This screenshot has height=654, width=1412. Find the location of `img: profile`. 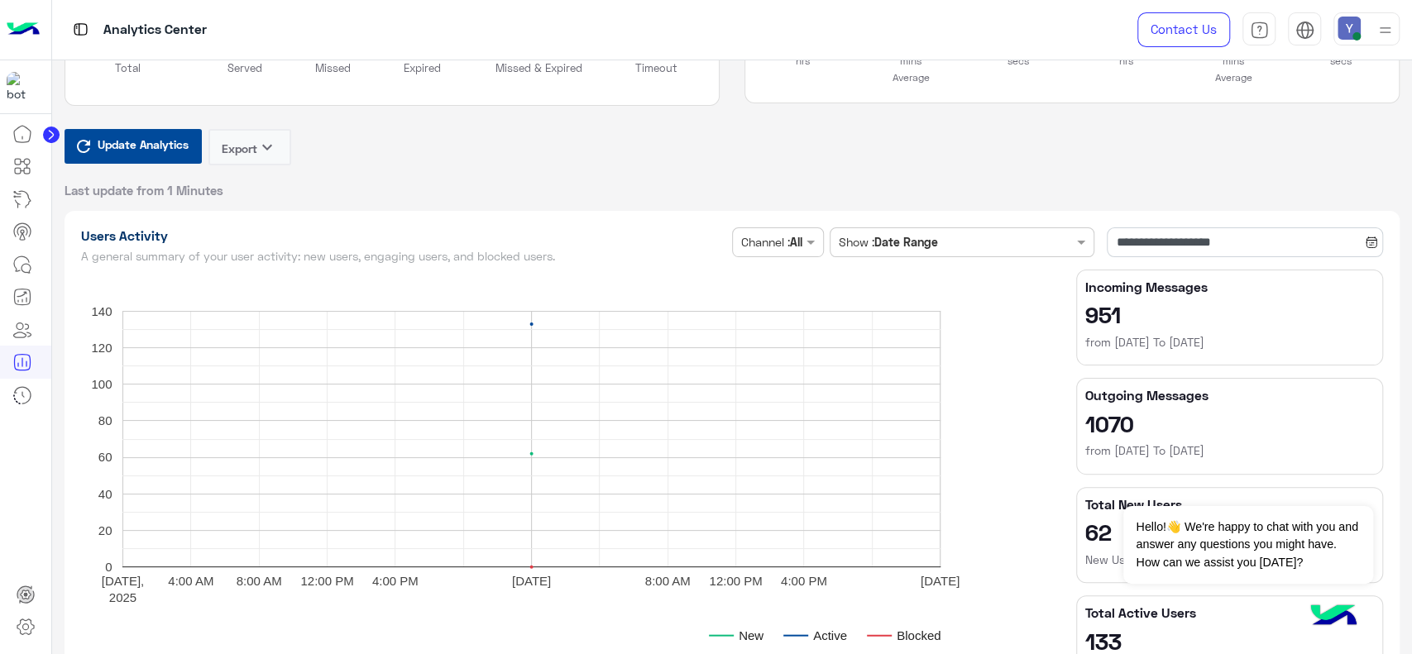

img: profile is located at coordinates (1385, 30).